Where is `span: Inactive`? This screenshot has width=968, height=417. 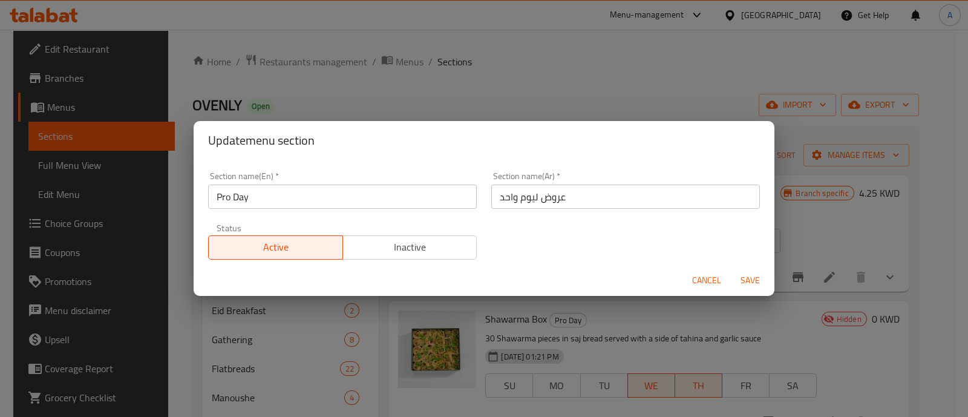 span: Inactive is located at coordinates (410, 247).